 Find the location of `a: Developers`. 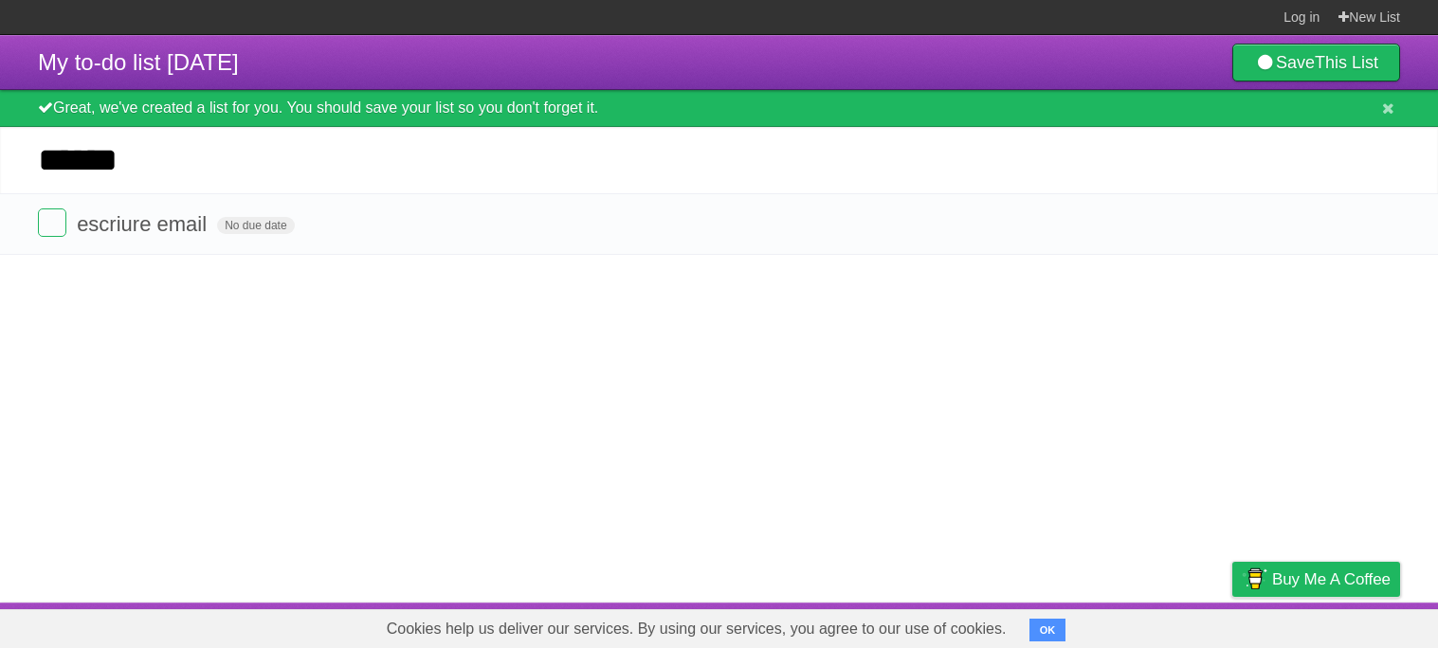

a: Developers is located at coordinates (1081, 626).